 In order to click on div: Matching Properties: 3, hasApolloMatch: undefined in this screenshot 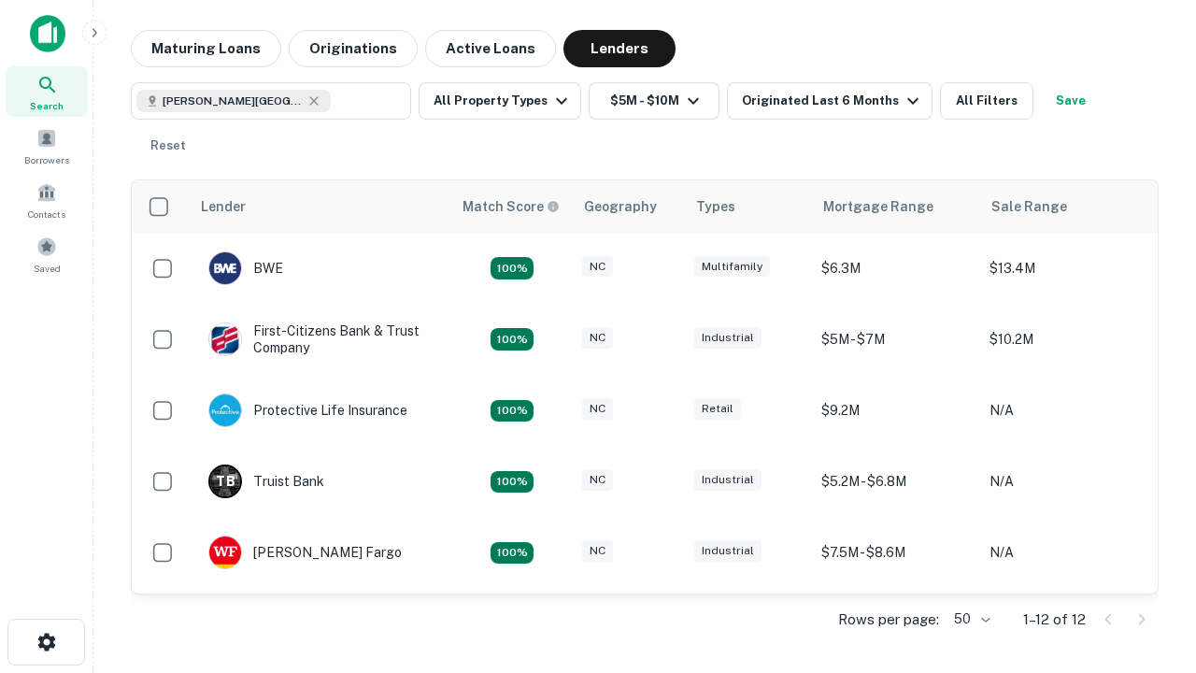, I will do `click(512, 482)`.